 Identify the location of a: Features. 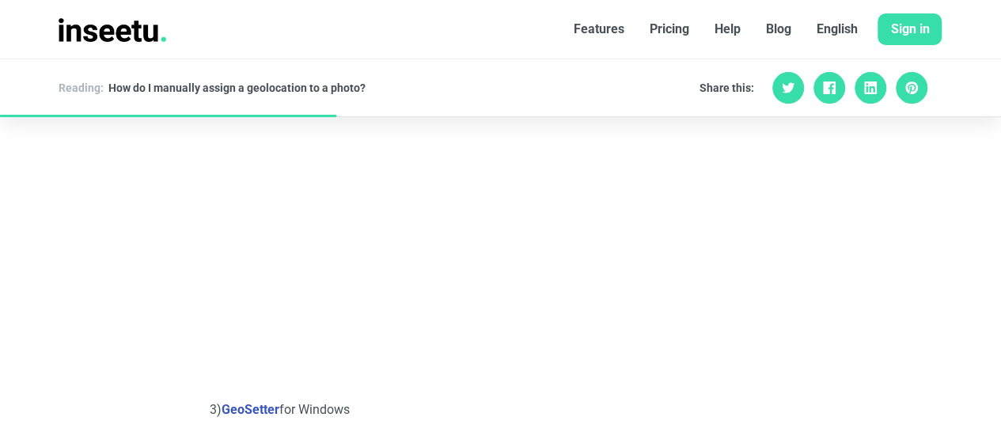
(598, 29).